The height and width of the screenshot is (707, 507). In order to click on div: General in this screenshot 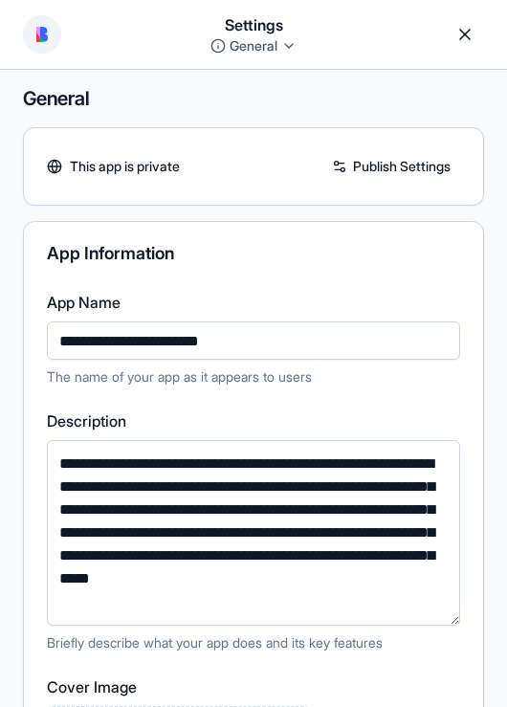, I will do `click(254, 46)`.